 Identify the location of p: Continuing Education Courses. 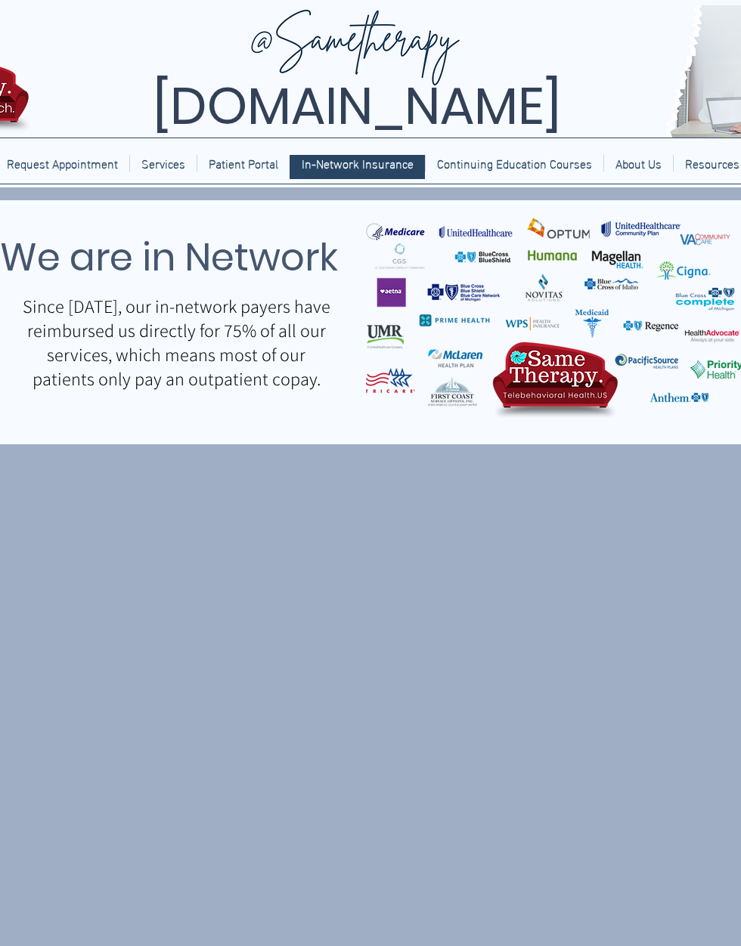
(514, 163).